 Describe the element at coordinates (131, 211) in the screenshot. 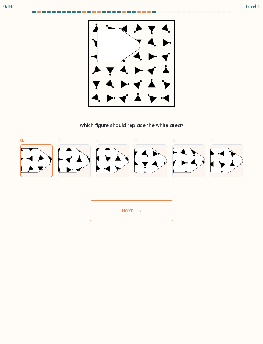

I see `button: Next` at that location.